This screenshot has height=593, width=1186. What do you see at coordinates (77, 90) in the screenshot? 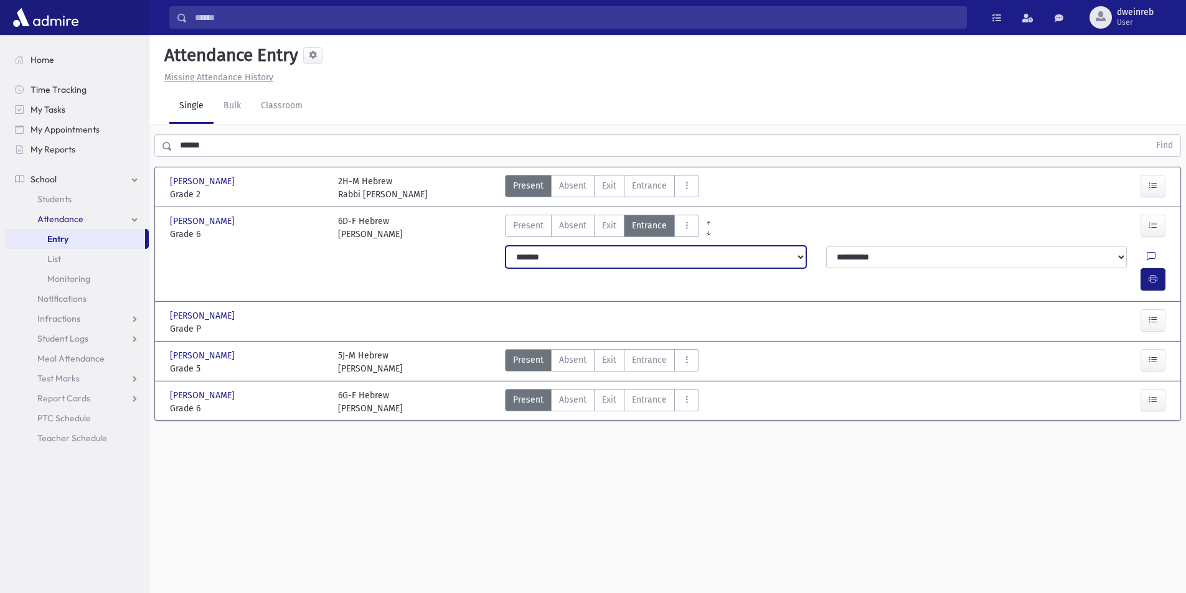
I see `a: Time Tracking` at bounding box center [77, 90].